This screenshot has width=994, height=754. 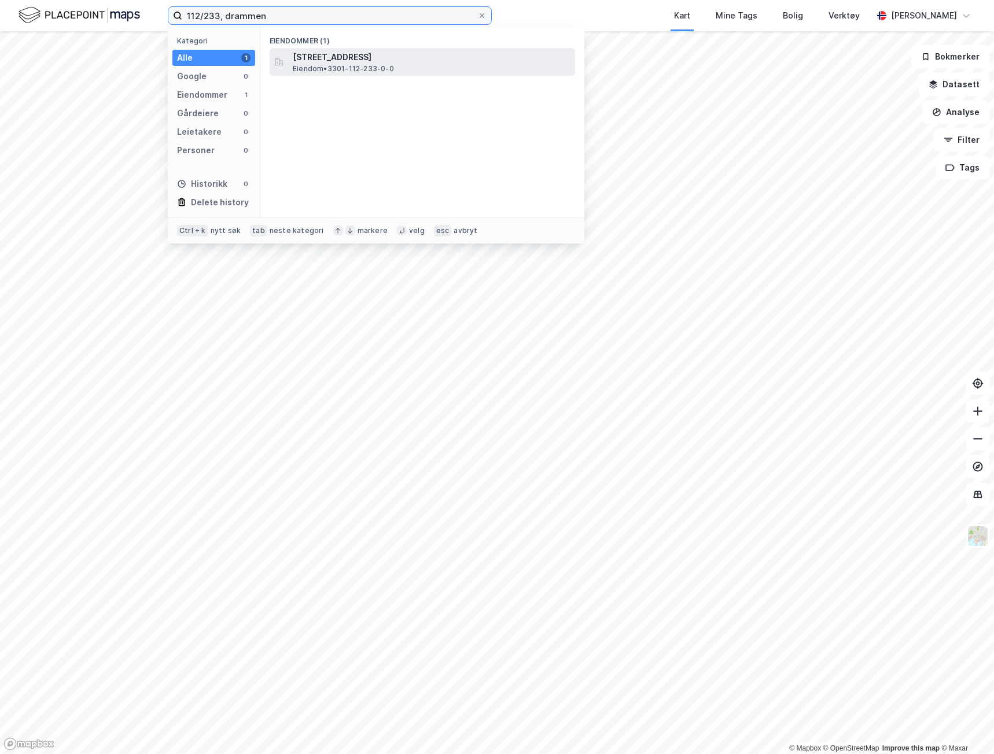 What do you see at coordinates (202, 184) in the screenshot?
I see `div: Historikk` at bounding box center [202, 184].